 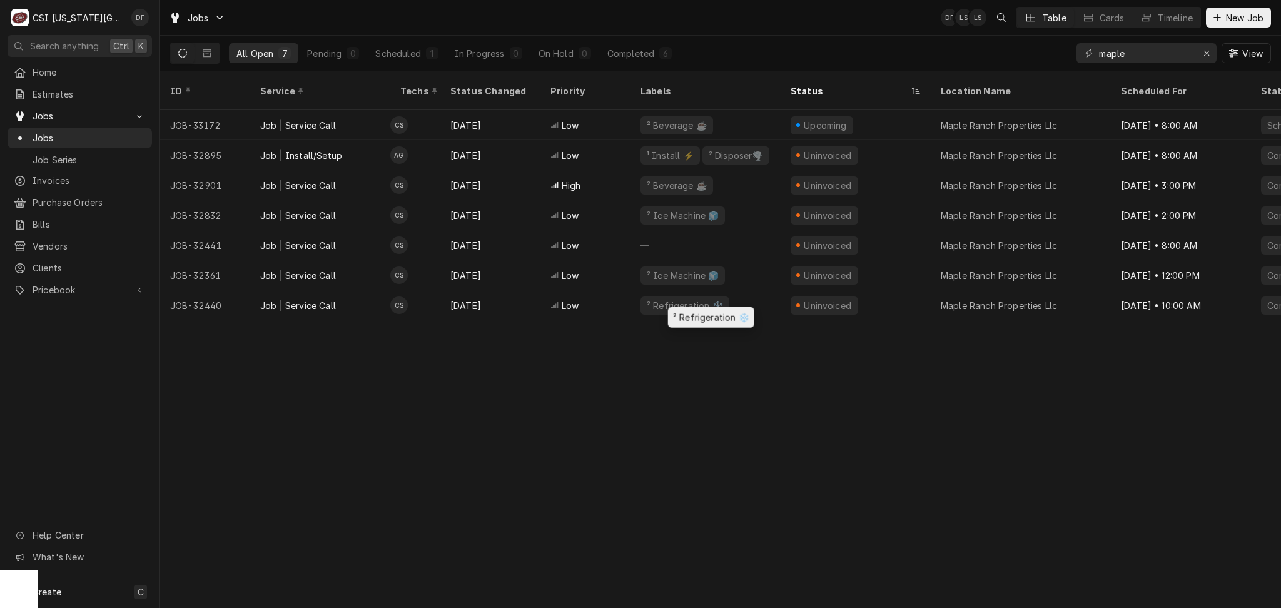 I want to click on div: ID, so click(x=204, y=91).